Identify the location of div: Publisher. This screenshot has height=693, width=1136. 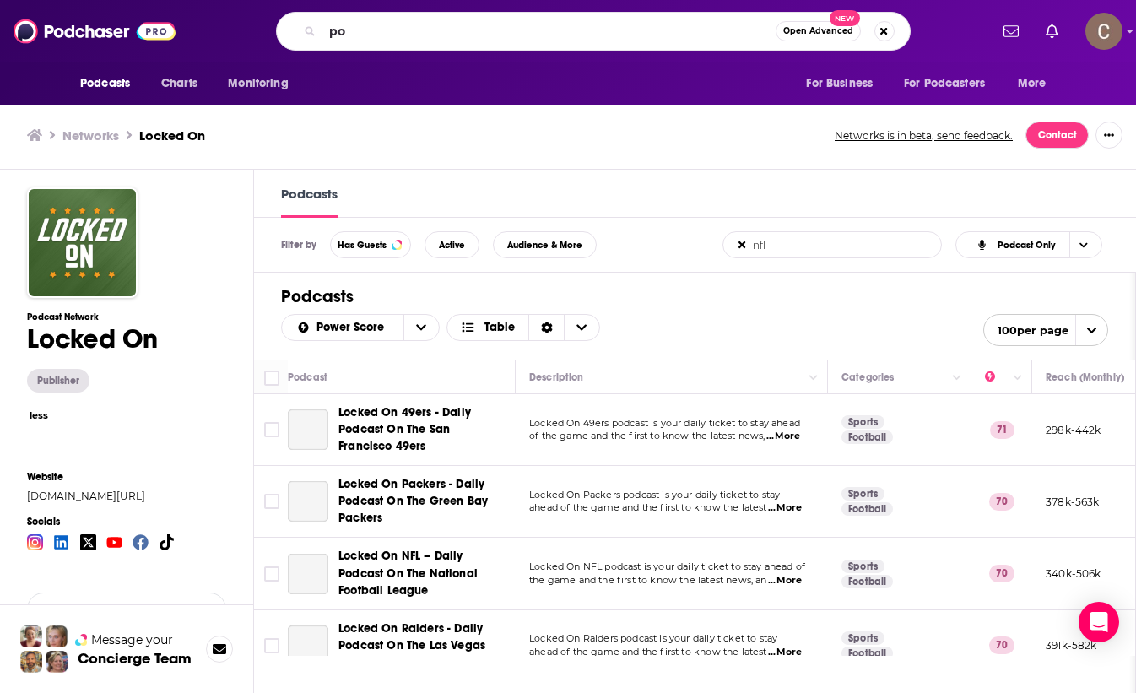
(58, 381).